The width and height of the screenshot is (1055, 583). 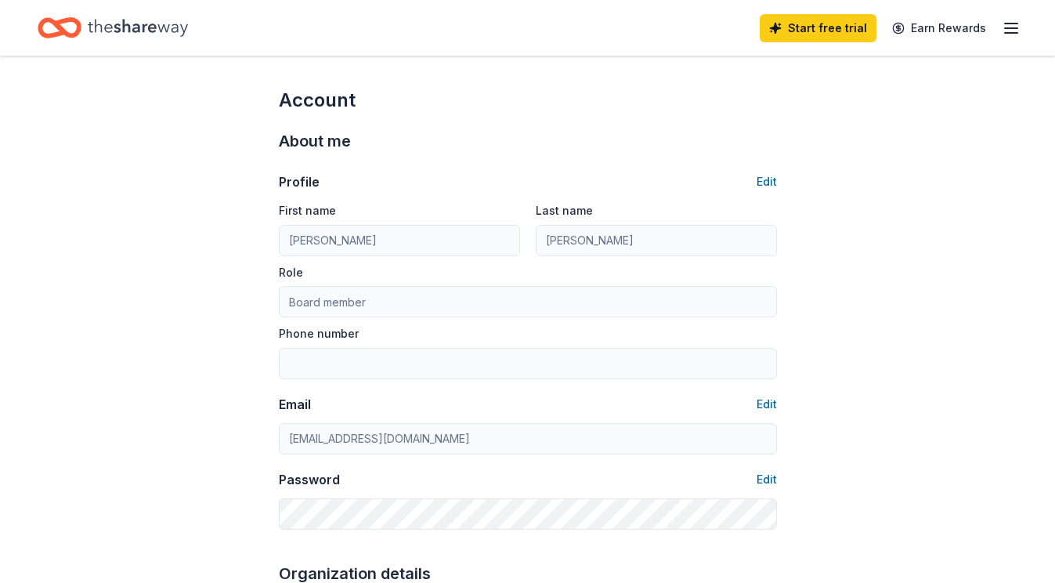 What do you see at coordinates (528, 100) in the screenshot?
I see `div: Account` at bounding box center [528, 100].